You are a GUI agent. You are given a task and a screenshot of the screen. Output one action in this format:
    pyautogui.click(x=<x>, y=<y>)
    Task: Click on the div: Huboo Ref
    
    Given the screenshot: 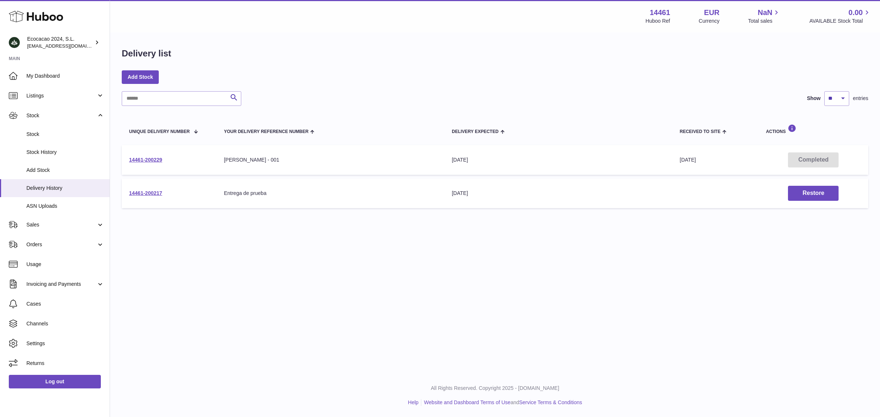 What is the action you would take?
    pyautogui.click(x=658, y=21)
    